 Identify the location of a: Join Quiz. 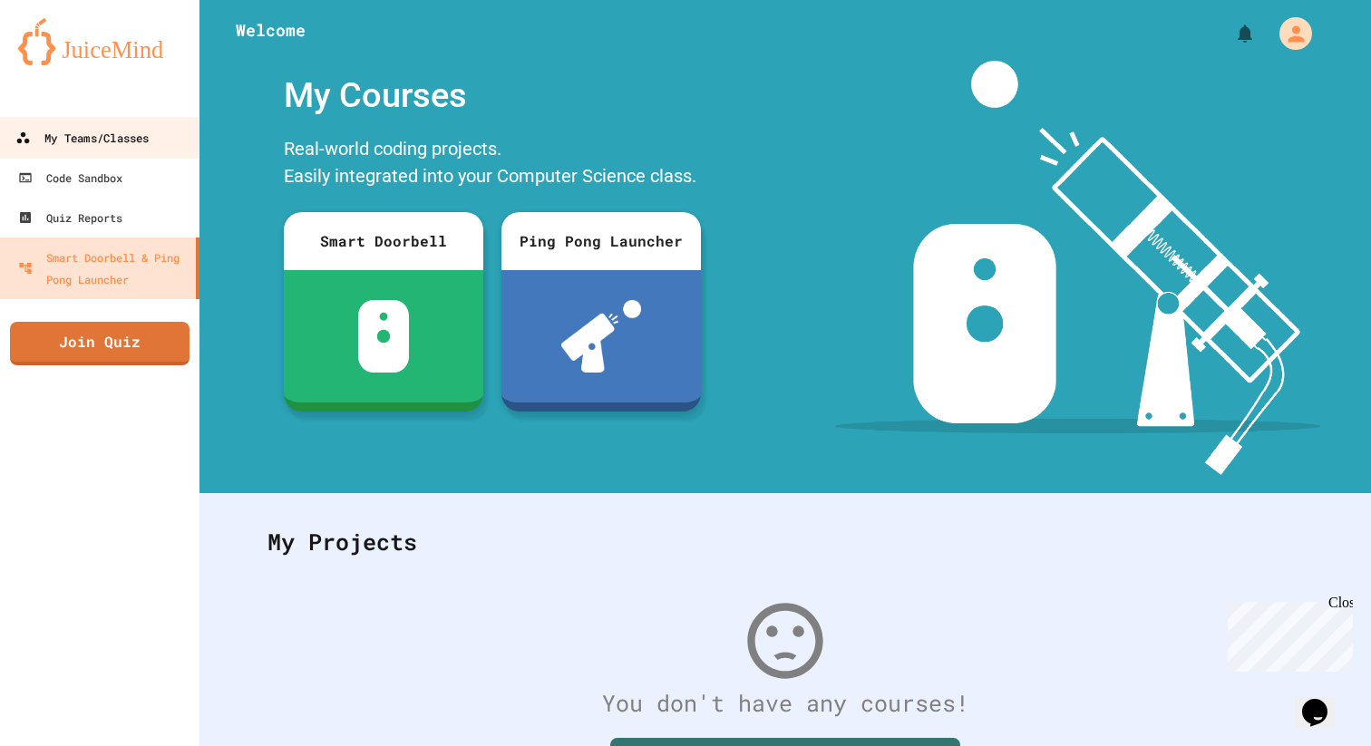
(100, 344).